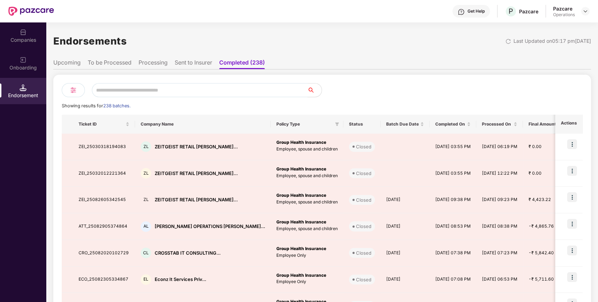 The image size is (598, 302). What do you see at coordinates (67, 64) in the screenshot?
I see `li: Upcoming` at bounding box center [67, 64].